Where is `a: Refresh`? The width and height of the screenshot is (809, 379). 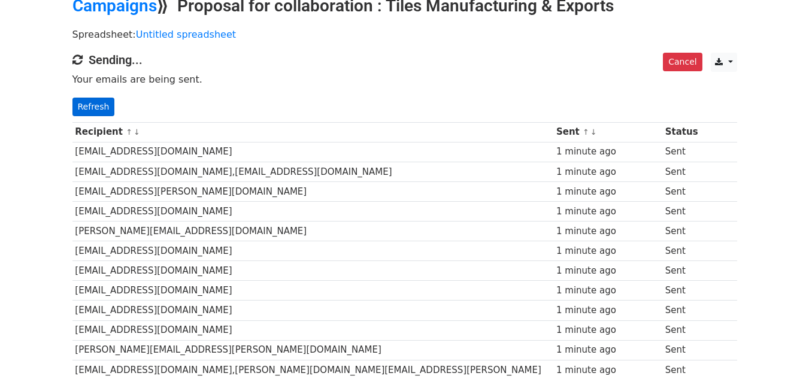
a: Refresh is located at coordinates (93, 107).